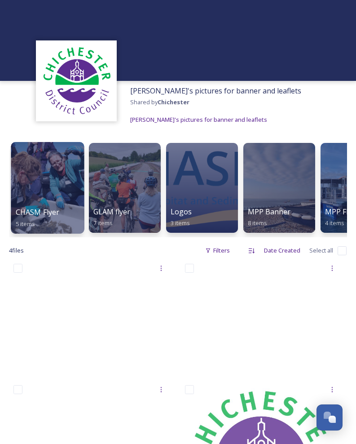 Image resolution: width=356 pixels, height=444 pixels. Describe the element at coordinates (173, 102) in the screenshot. I see `strong: Chichester` at that location.